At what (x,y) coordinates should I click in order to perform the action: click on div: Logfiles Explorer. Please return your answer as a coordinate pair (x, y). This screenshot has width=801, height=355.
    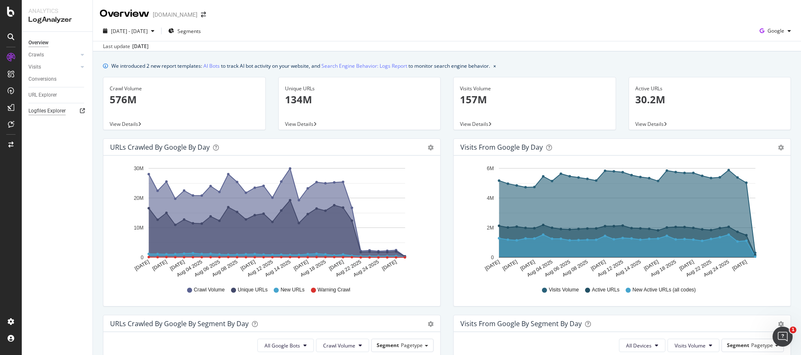
    Looking at the image, I should click on (47, 111).